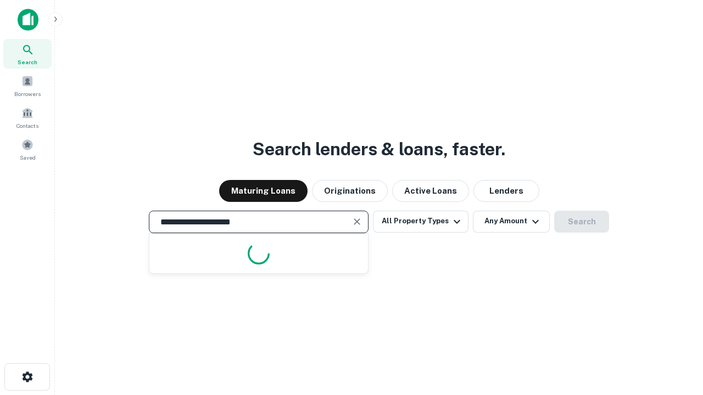 This screenshot has height=395, width=703. I want to click on button: Lenders, so click(506, 191).